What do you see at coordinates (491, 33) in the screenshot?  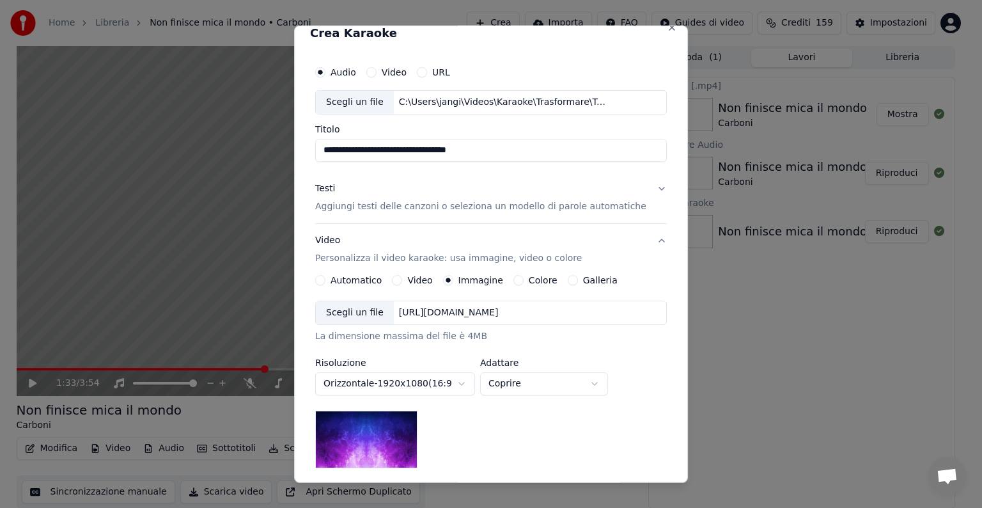 I see `h2: Crea Karaoke` at bounding box center [491, 33].